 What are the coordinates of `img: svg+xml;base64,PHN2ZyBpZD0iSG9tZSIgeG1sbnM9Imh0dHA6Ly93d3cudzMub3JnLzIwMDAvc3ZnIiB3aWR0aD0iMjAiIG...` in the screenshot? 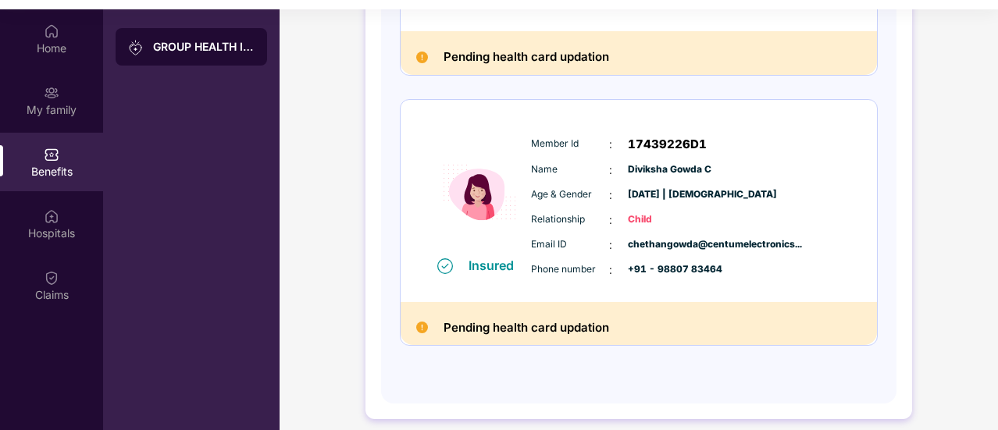 It's located at (52, 31).